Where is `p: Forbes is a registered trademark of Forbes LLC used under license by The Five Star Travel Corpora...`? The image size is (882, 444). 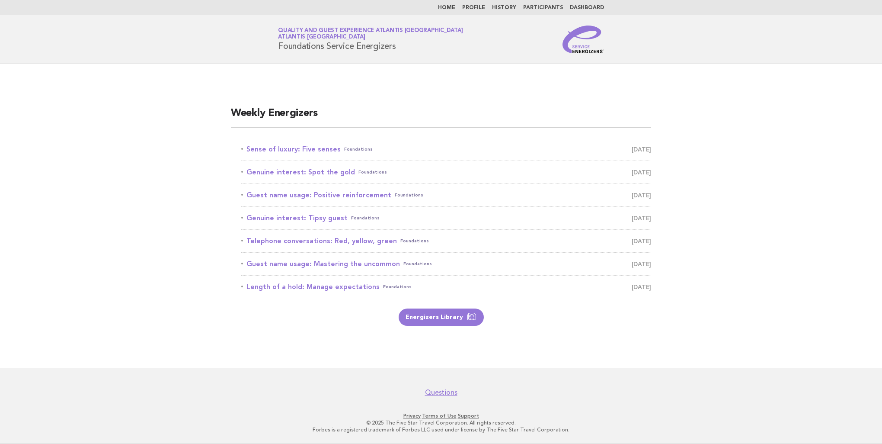 p: Forbes is a registered trademark of Forbes LLC used under license by The Five Star Travel Corpora... is located at coordinates (441, 430).